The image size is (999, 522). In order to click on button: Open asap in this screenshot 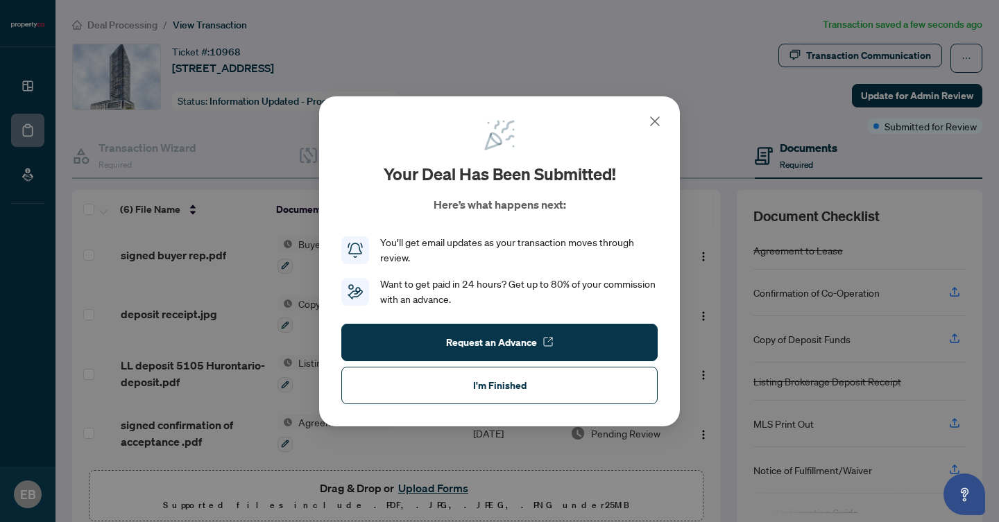, I will do `click(964, 494)`.